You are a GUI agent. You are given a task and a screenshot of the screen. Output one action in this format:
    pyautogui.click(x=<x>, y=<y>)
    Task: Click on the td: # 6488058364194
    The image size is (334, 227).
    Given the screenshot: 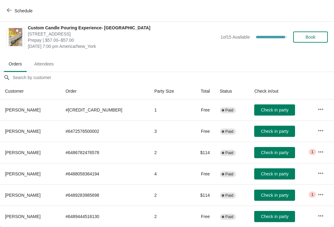 What is the action you would take?
    pyautogui.click(x=105, y=174)
    